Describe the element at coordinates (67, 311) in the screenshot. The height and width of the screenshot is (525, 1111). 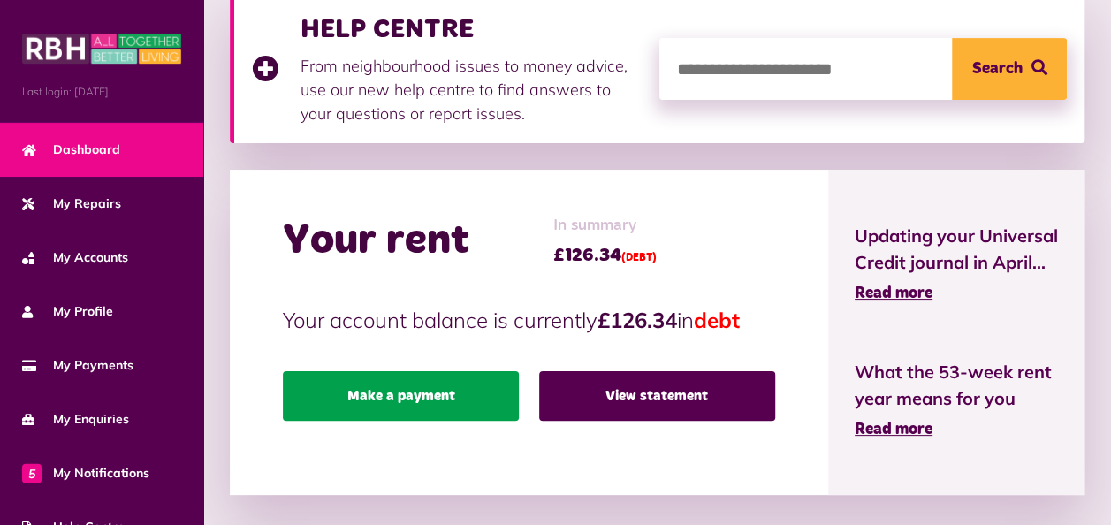
I see `span: My Profile` at that location.